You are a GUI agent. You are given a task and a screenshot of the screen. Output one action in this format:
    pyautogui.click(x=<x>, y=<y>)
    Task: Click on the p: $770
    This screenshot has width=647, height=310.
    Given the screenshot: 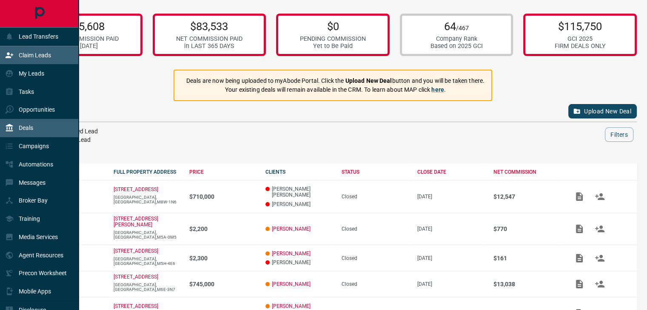 What is the action you would take?
    pyautogui.click(x=527, y=229)
    